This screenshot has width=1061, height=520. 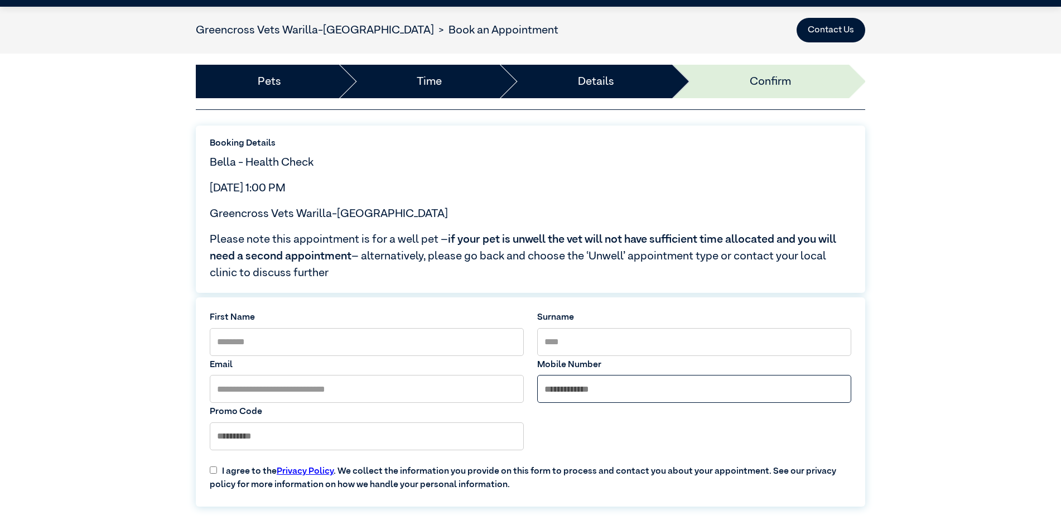 I want to click on span: if your pet is unwell the vet will not have sufficient time allocated and you will need a second ..., so click(x=523, y=248).